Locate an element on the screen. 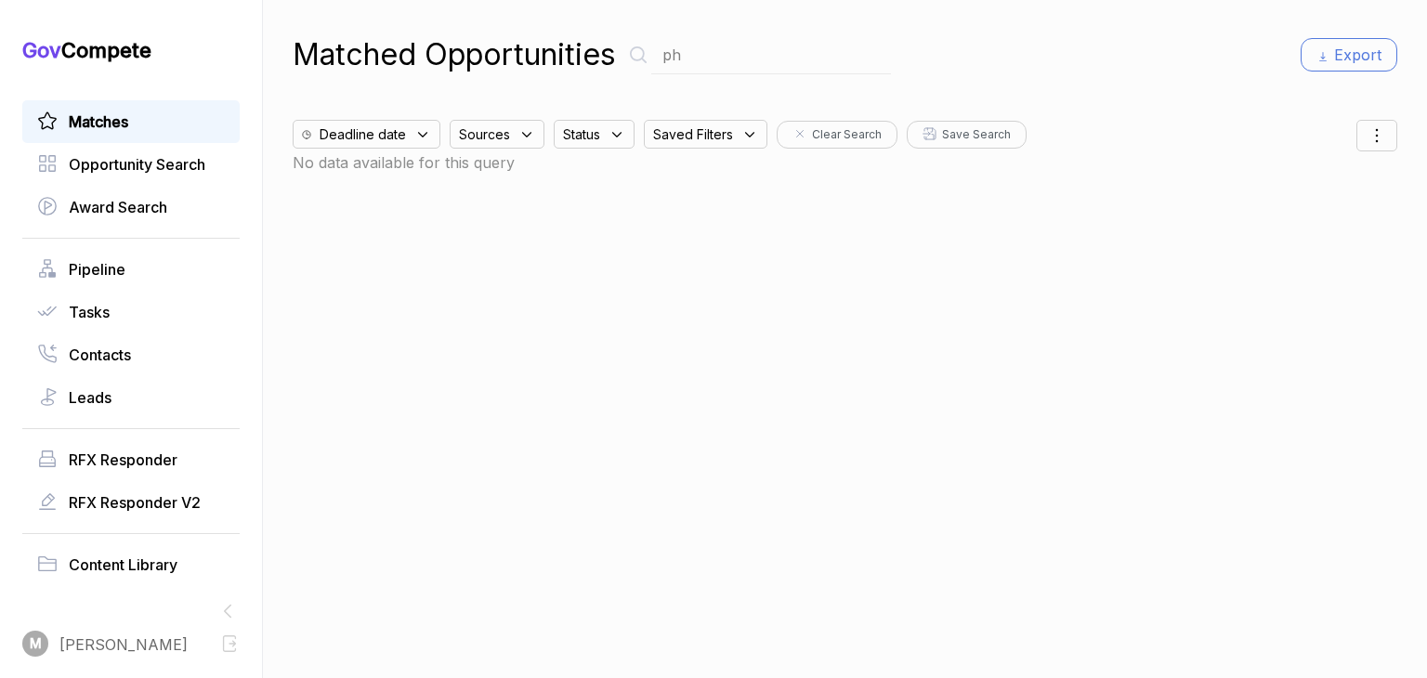  span: Clear Search is located at coordinates (847, 135).